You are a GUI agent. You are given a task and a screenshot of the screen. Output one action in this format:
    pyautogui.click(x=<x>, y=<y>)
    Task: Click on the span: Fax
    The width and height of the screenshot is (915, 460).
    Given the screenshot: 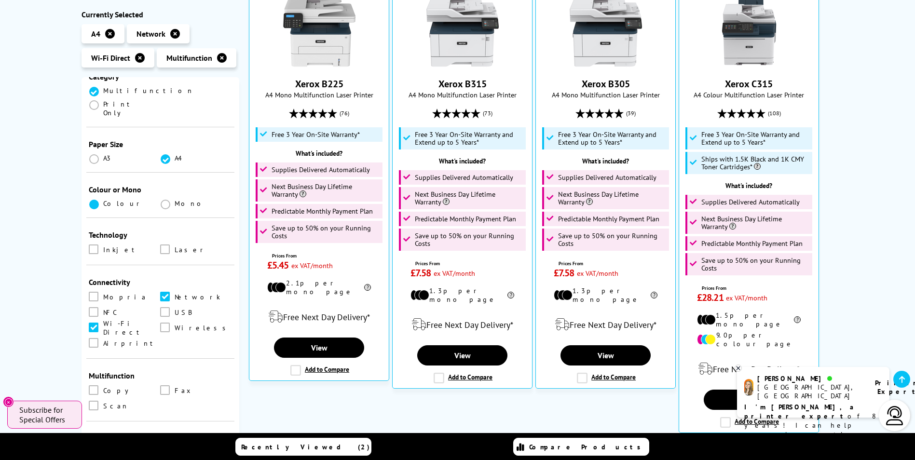 What is the action you would take?
    pyautogui.click(x=184, y=391)
    